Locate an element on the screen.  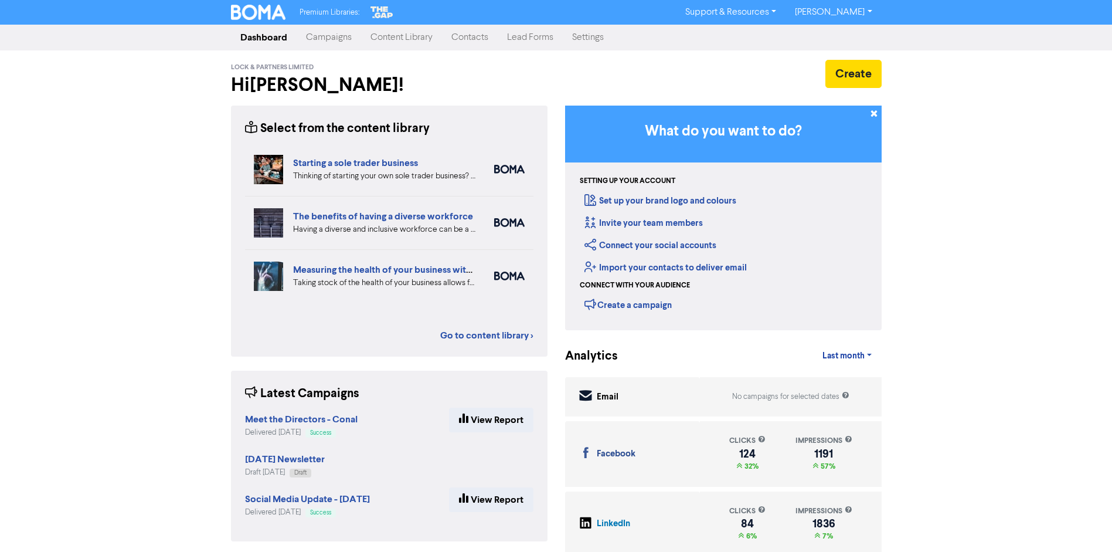
span: 32% is located at coordinates (750, 466).